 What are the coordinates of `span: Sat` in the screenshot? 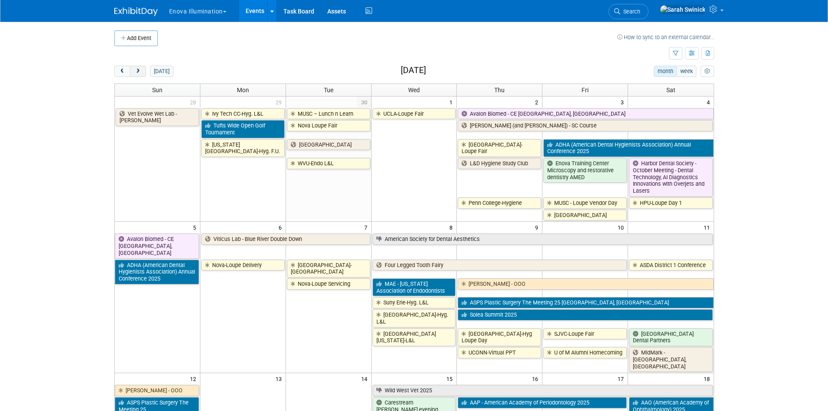 It's located at (670, 90).